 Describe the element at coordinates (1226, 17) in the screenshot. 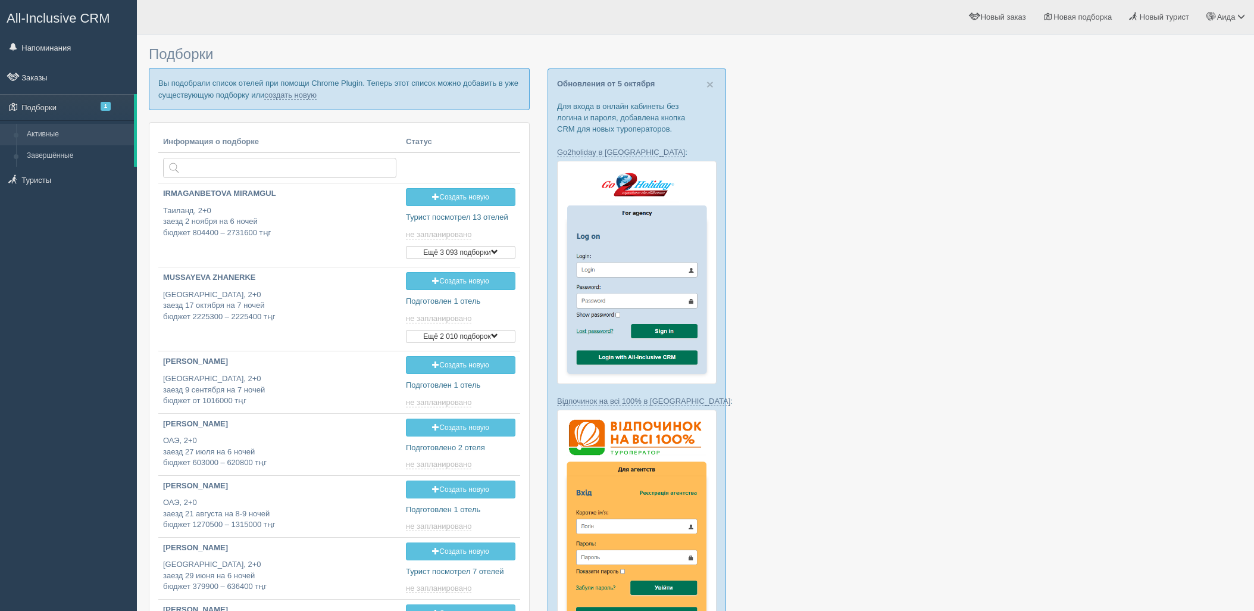

I see `span: Аида` at that location.